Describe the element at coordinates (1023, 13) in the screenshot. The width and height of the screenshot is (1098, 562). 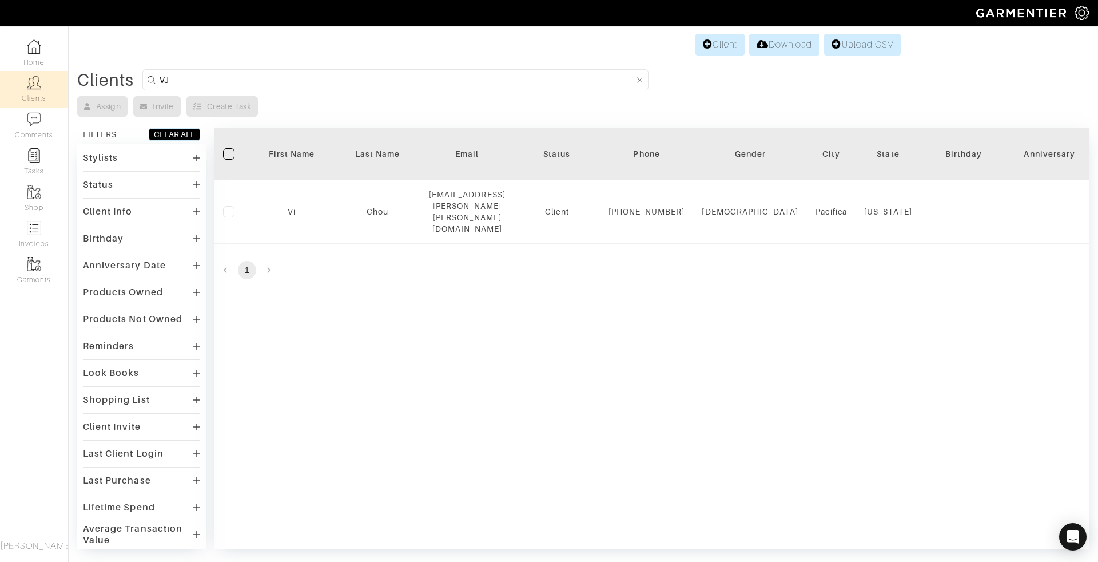
I see `img: garmentier-logo-header-white-b43fb05a5012e4ada735d5af1a66efaba907eab6374d6393d1fbf88cb4ef424d.png` at that location.